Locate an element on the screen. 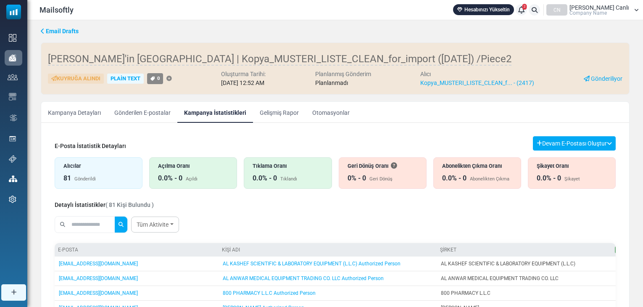  img: contacts-icon.svg is located at coordinates (13, 77).